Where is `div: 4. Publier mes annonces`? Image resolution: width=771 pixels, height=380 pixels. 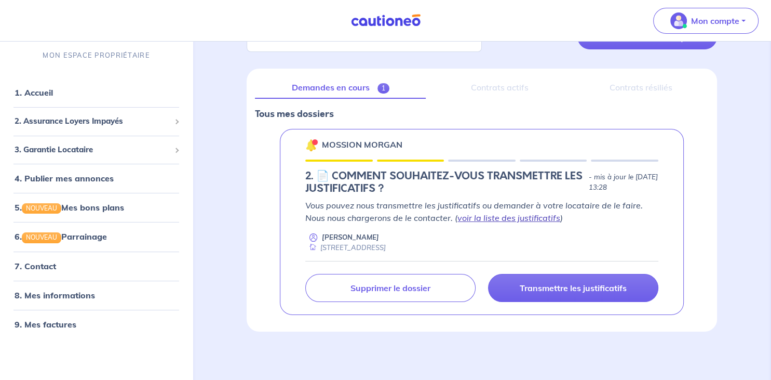
div: 4. Publier mes annonces is located at coordinates (96, 178).